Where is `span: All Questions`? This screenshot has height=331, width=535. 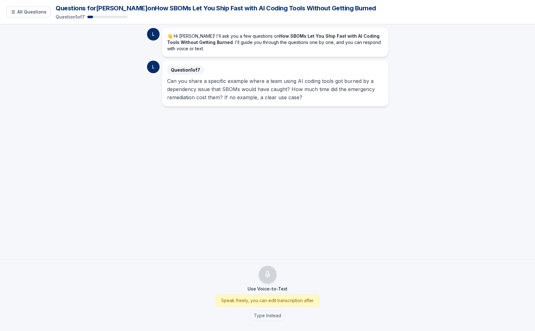 span: All Questions is located at coordinates (32, 12).